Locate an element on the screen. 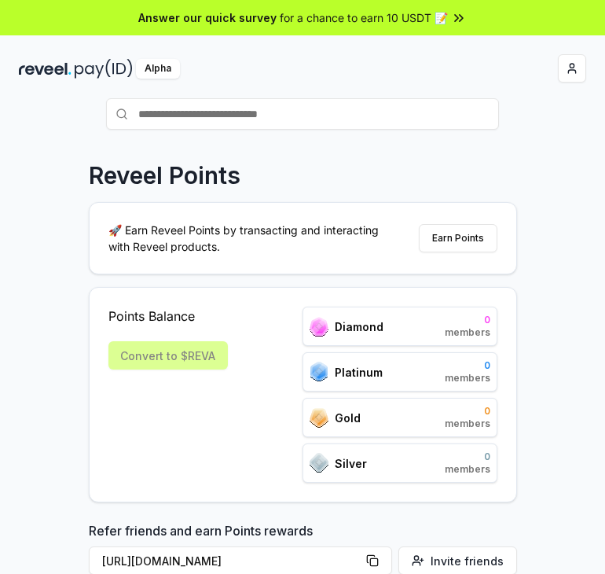 This screenshot has width=605, height=574. span: Gold is located at coordinates (347, 417).